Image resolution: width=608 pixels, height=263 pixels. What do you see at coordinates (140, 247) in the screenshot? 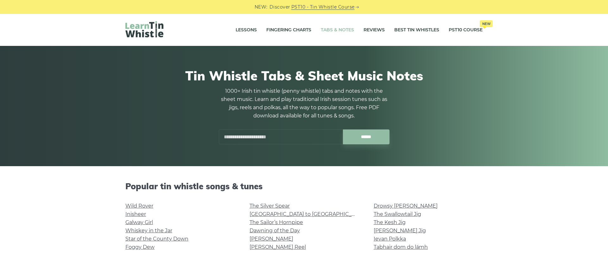
I see `a: Foggy Dew` at bounding box center [140, 247].